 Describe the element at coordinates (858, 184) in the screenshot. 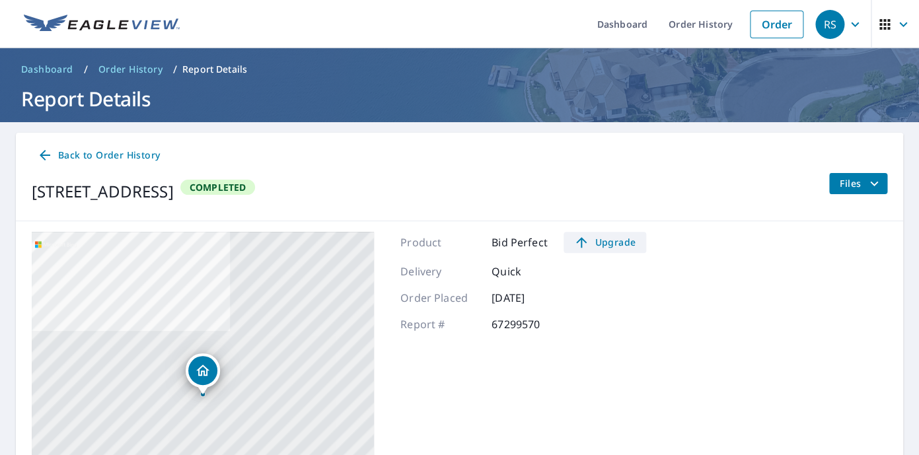

I see `button: filesDropdownBtn-67299570` at that location.